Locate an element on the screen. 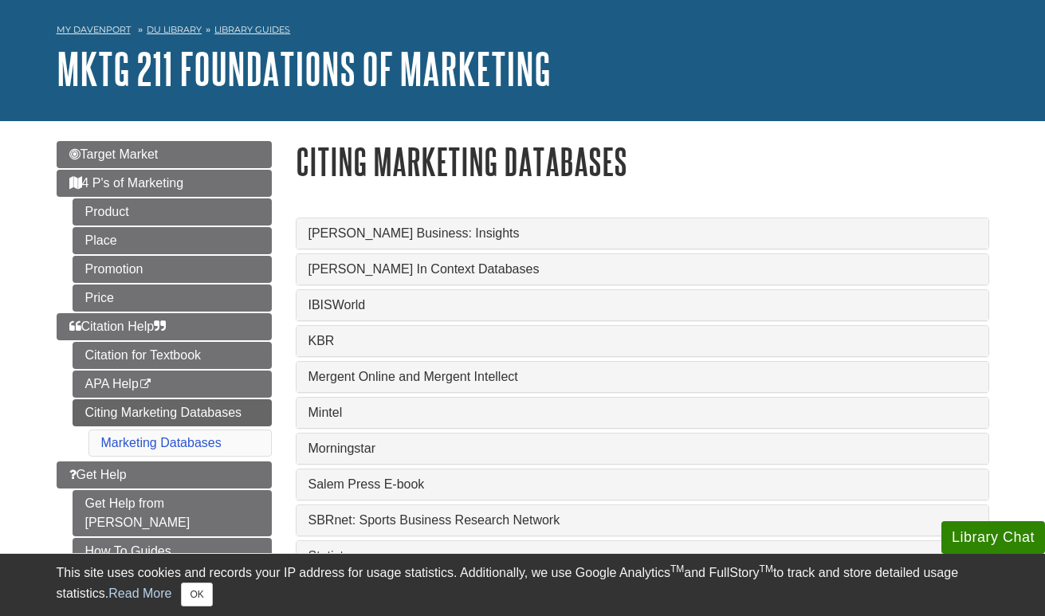 The width and height of the screenshot is (1045, 616). a: Citation for Textbook is located at coordinates (172, 356).